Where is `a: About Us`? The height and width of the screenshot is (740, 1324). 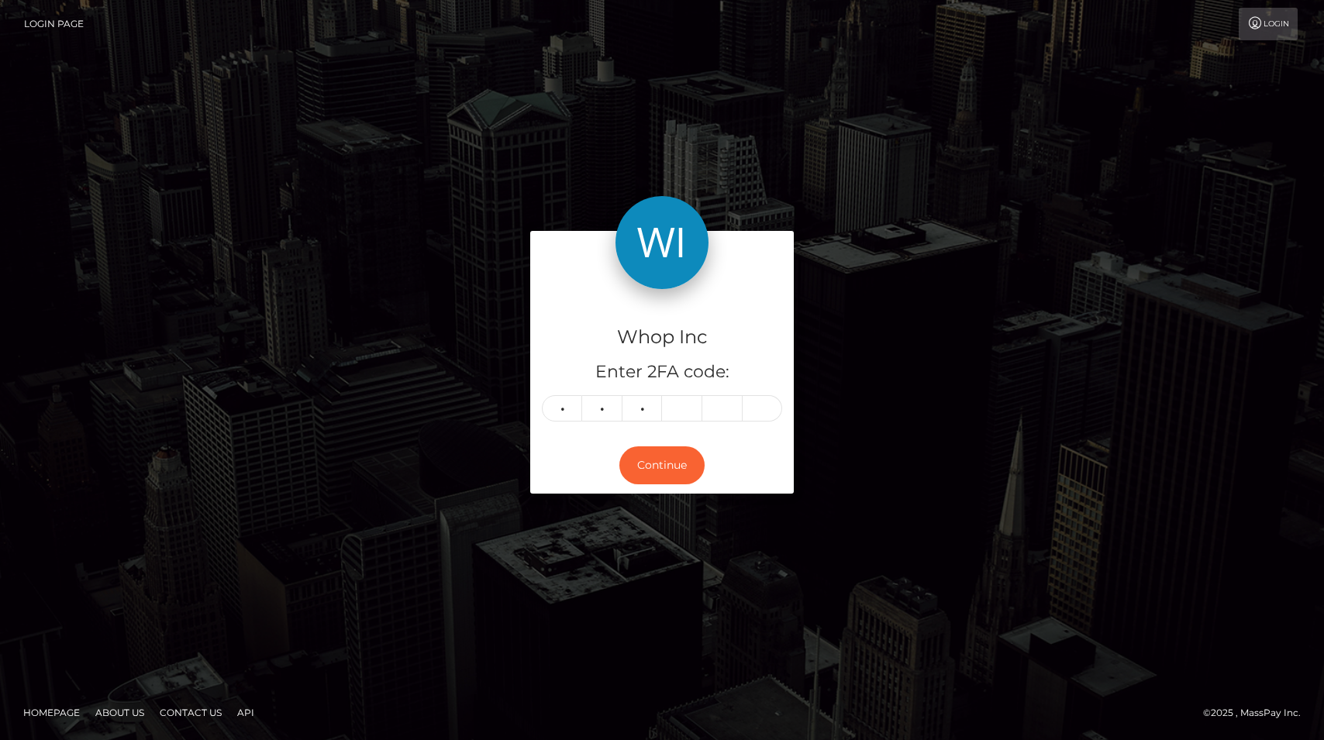
a: About Us is located at coordinates (119, 713).